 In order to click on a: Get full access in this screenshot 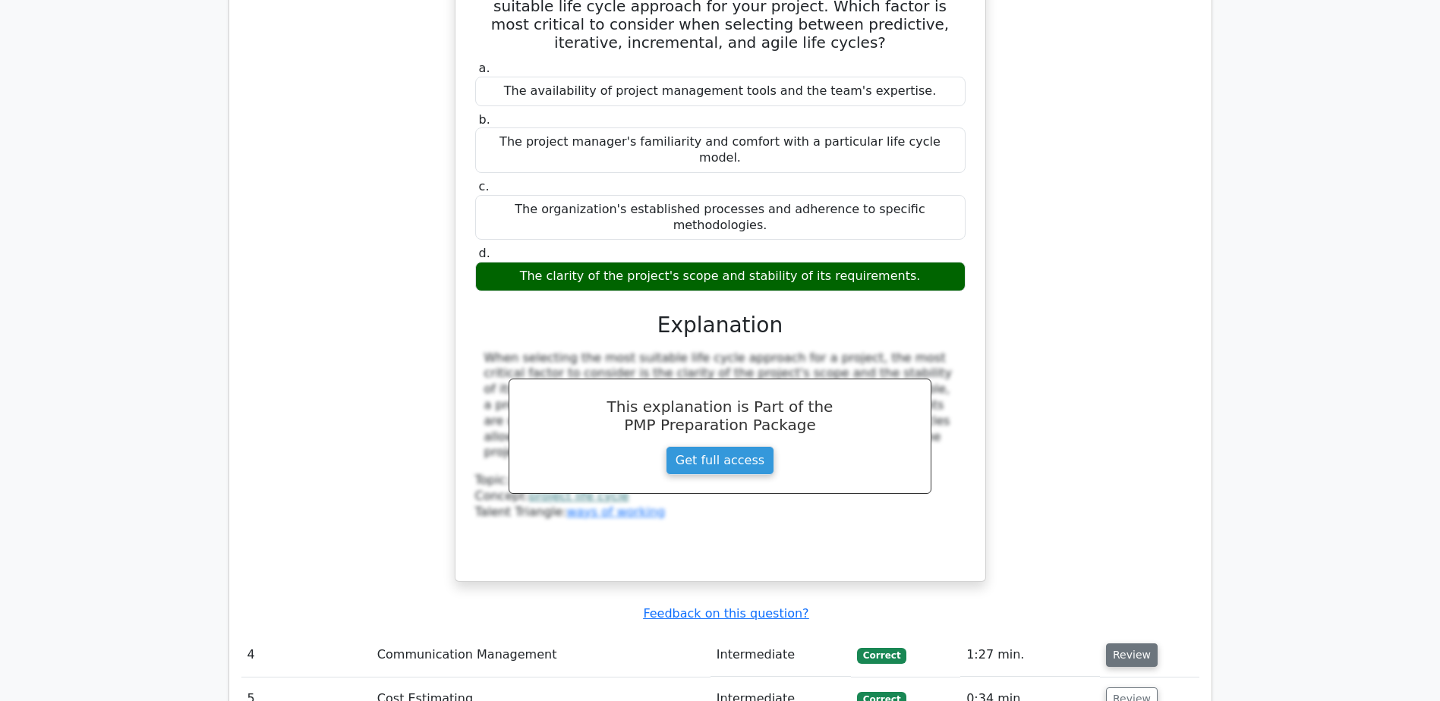, I will do `click(720, 461)`.